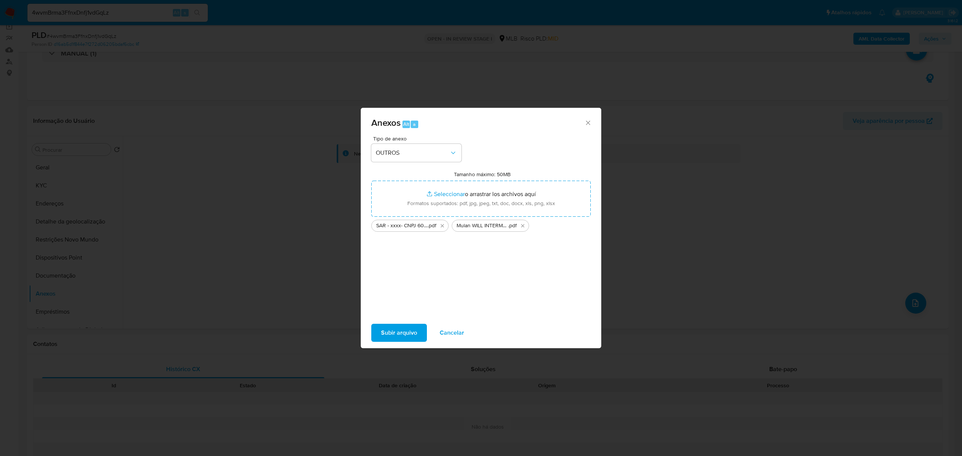 The width and height of the screenshot is (962, 456). What do you see at coordinates (386, 123) in the screenshot?
I see `span: Anexos` at bounding box center [386, 123].